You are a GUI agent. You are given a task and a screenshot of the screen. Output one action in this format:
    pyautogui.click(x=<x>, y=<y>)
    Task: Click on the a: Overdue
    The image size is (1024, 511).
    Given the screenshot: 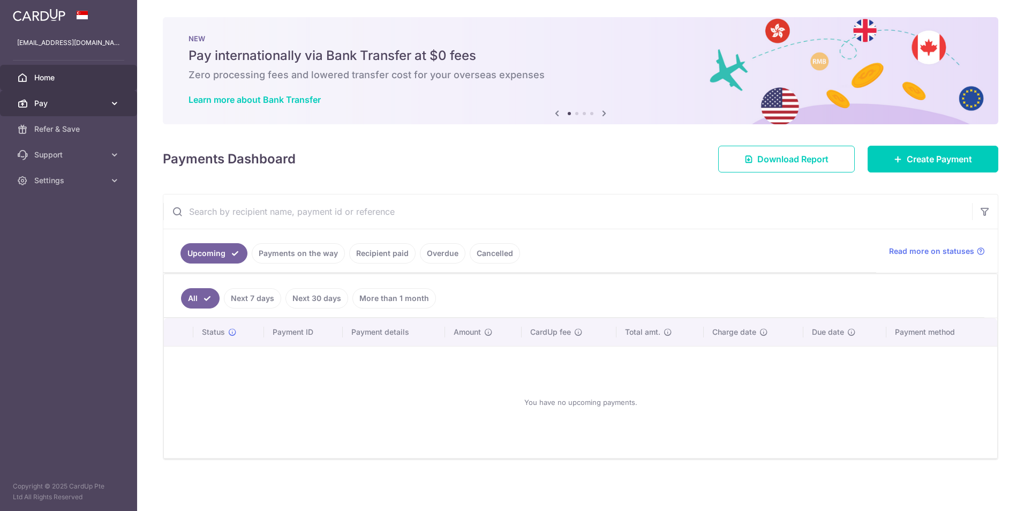 What is the action you would take?
    pyautogui.click(x=442, y=253)
    